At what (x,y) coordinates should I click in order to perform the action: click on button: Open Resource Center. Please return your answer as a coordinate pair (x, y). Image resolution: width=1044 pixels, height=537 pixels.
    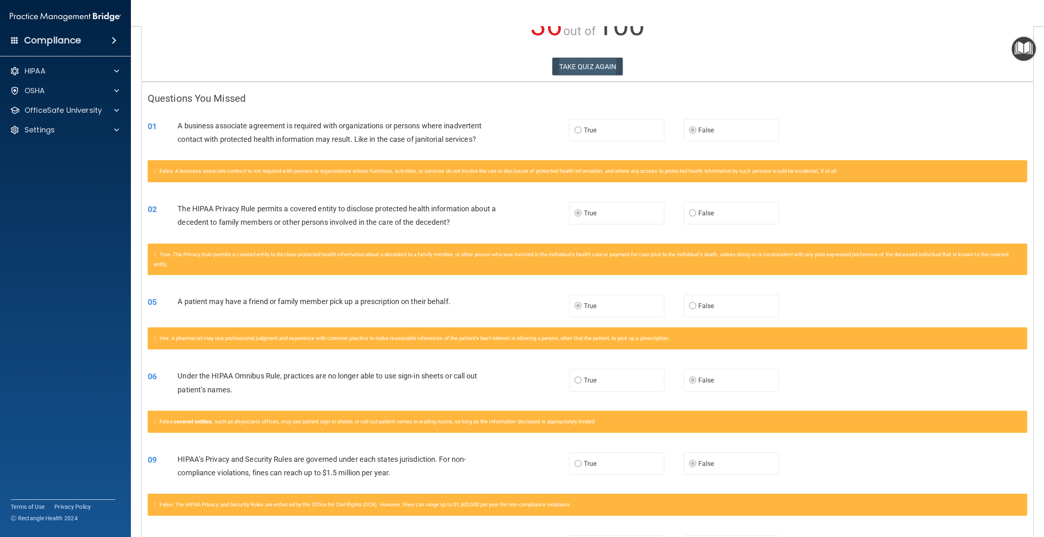
    Looking at the image, I should click on (1023, 49).